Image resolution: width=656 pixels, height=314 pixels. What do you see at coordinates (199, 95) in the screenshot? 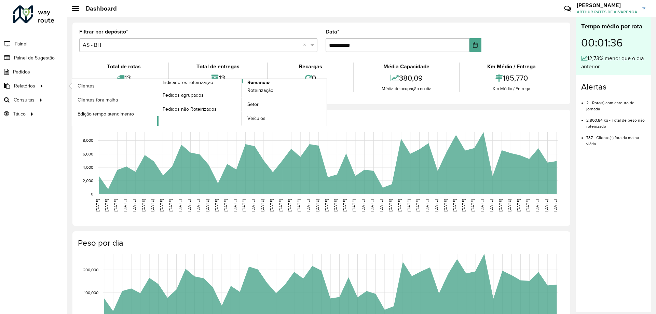
I see `a: Pedidos agrupados` at bounding box center [199, 95].